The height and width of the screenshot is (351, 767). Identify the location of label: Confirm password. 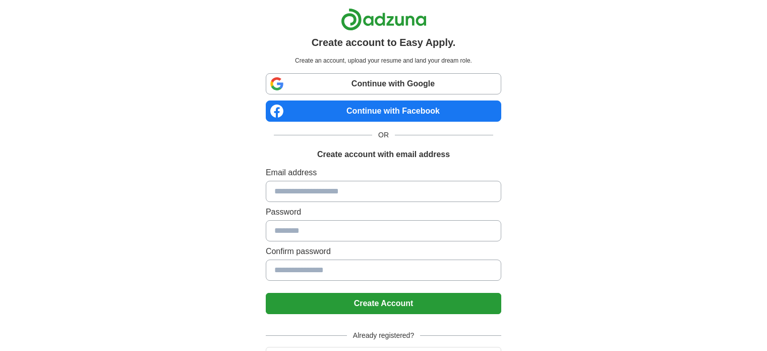
(383, 251).